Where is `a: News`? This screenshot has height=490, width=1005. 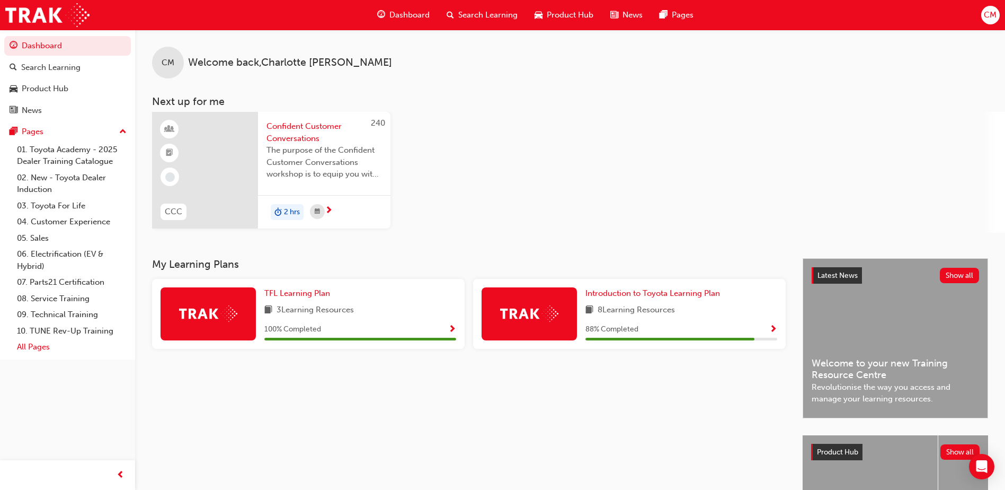 a: News is located at coordinates (67, 110).